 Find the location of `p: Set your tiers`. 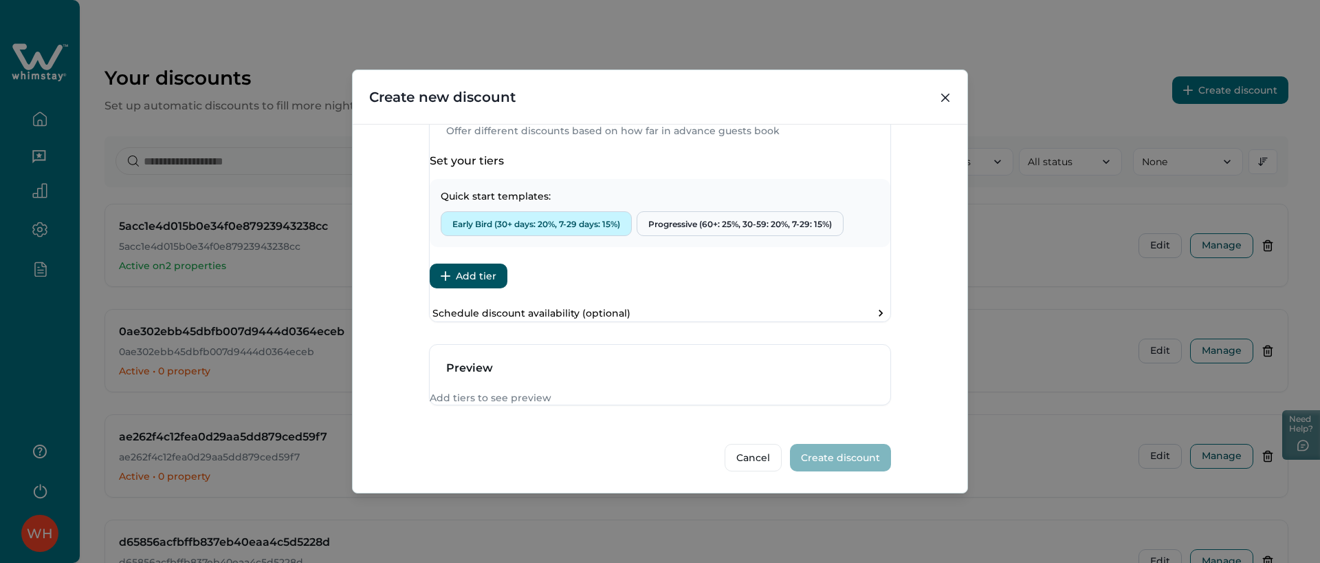

p: Set your tiers is located at coordinates (467, 161).